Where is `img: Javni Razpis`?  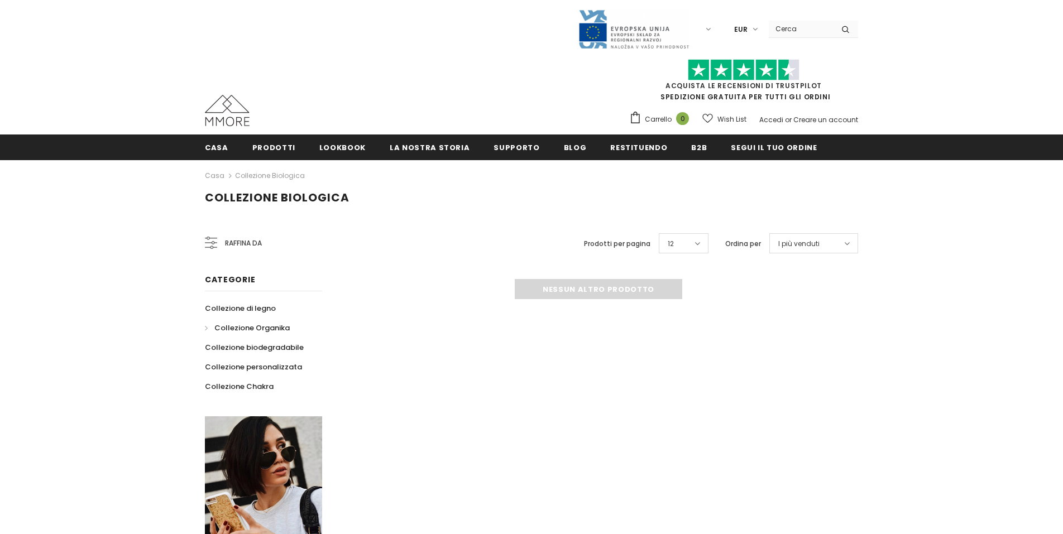
img: Javni Razpis is located at coordinates (634, 29).